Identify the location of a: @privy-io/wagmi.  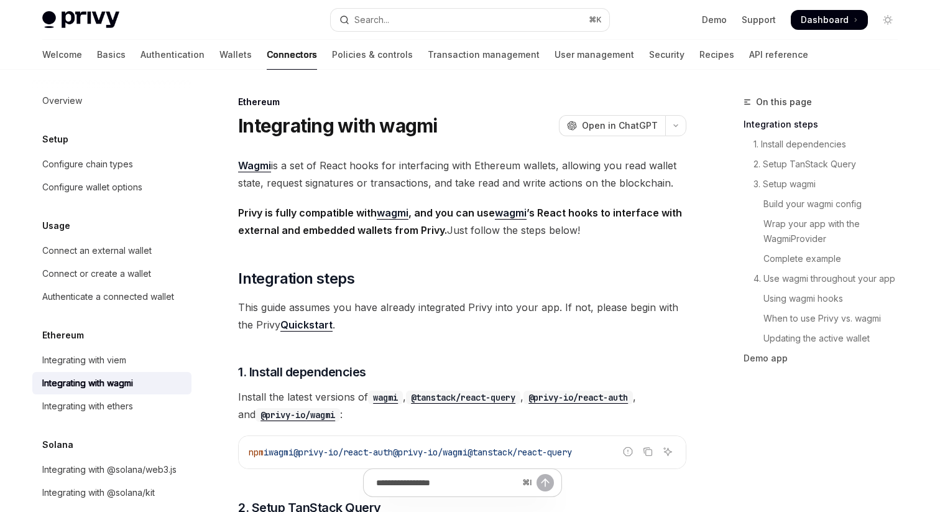
(298, 414).